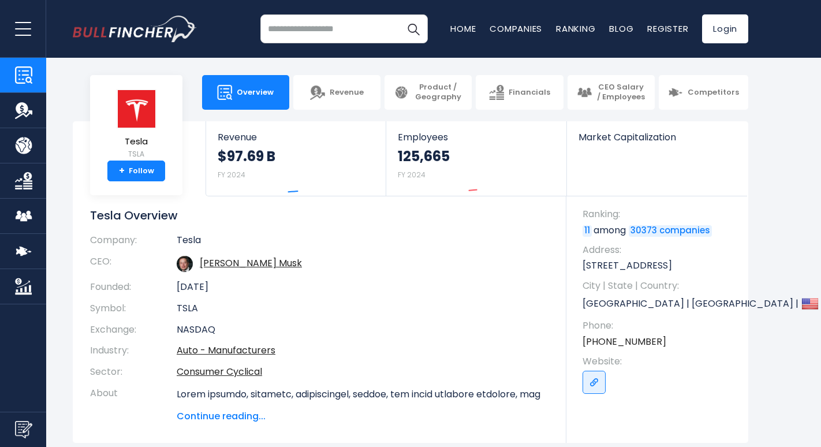  Describe the element at coordinates (621, 28) in the screenshot. I see `a: Blog` at that location.